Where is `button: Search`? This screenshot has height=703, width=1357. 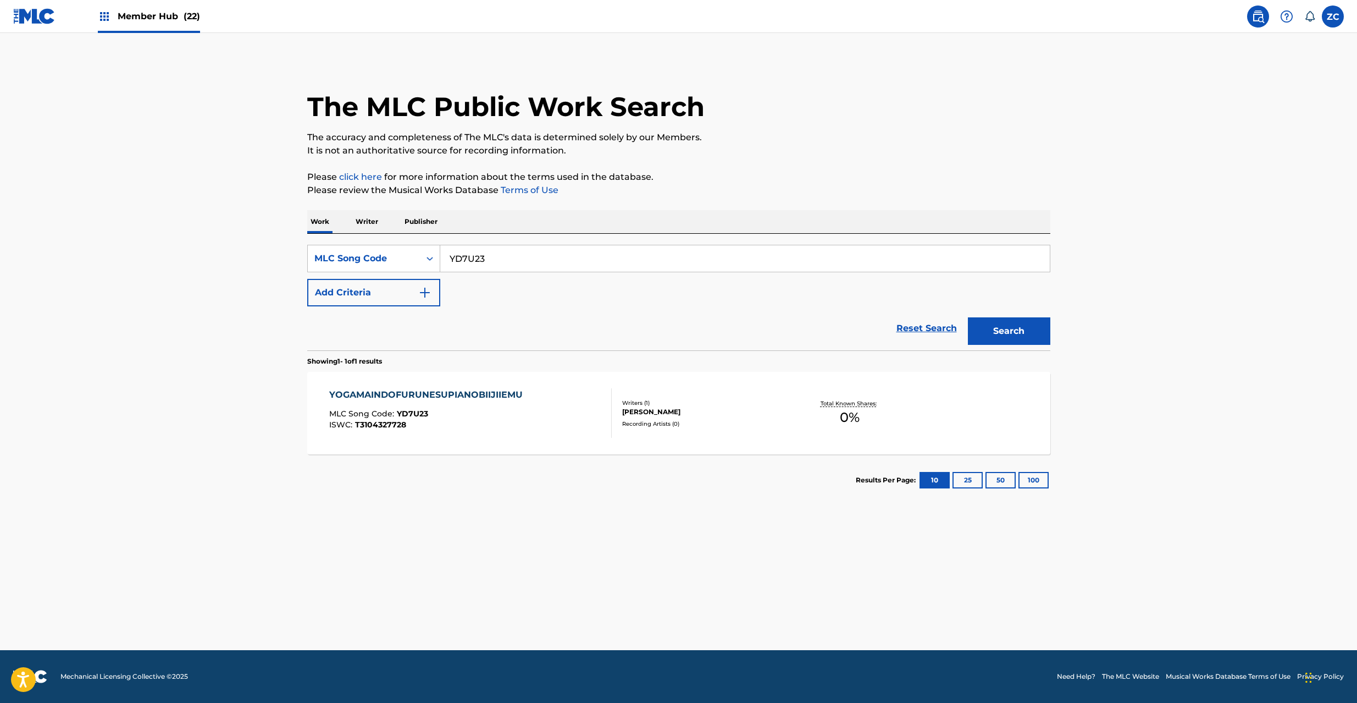 button: Search is located at coordinates (1009, 331).